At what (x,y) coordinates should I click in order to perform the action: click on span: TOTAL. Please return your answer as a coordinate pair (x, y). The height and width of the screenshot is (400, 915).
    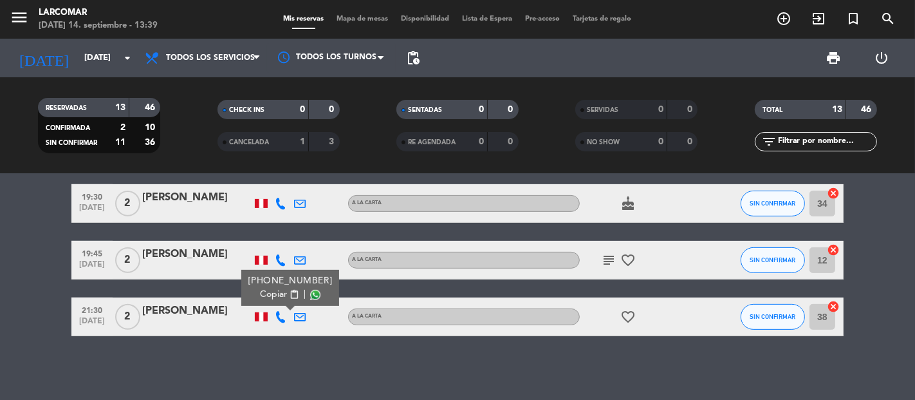
    Looking at the image, I should click on (772, 110).